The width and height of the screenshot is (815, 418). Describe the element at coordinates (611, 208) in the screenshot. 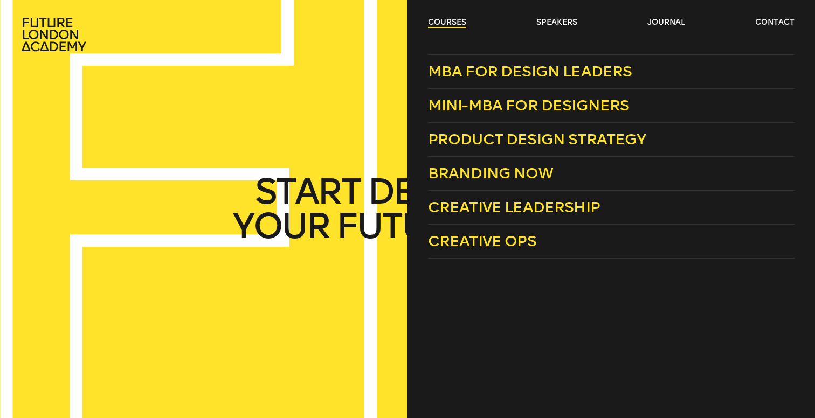

I see `a: Creative Leadership` at that location.